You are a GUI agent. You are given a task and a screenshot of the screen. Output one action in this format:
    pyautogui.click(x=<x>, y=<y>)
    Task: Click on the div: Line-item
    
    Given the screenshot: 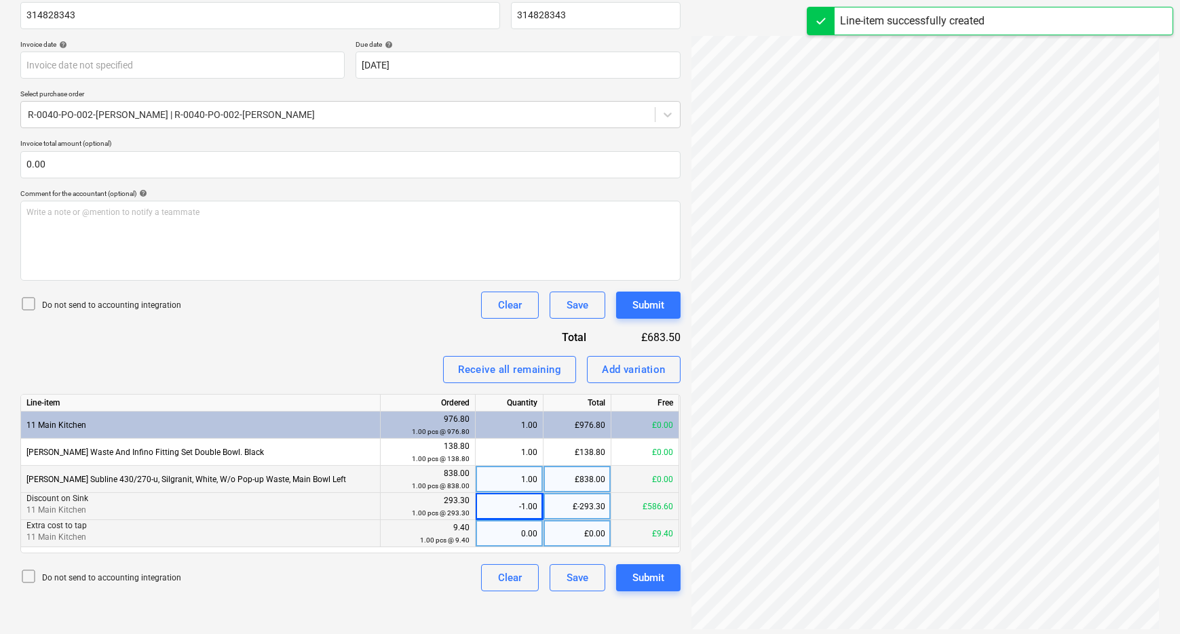 What is the action you would take?
    pyautogui.click(x=201, y=403)
    